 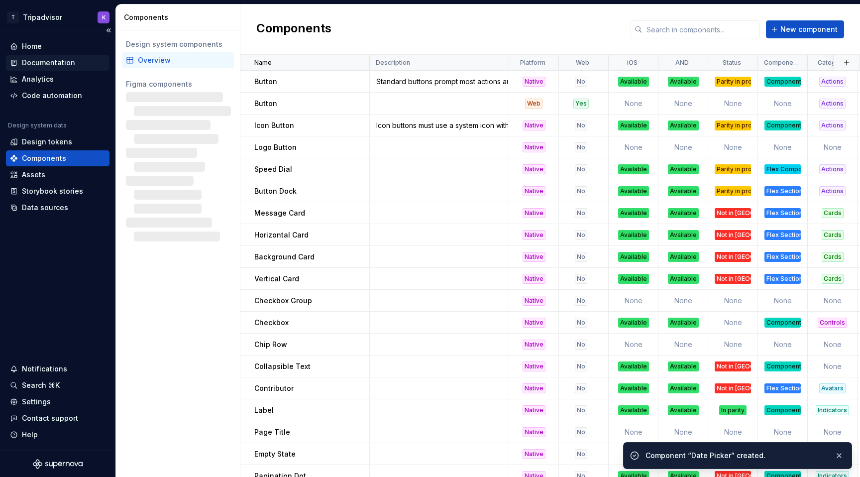 What do you see at coordinates (58, 191) in the screenshot?
I see `a: Storybook stories` at bounding box center [58, 191].